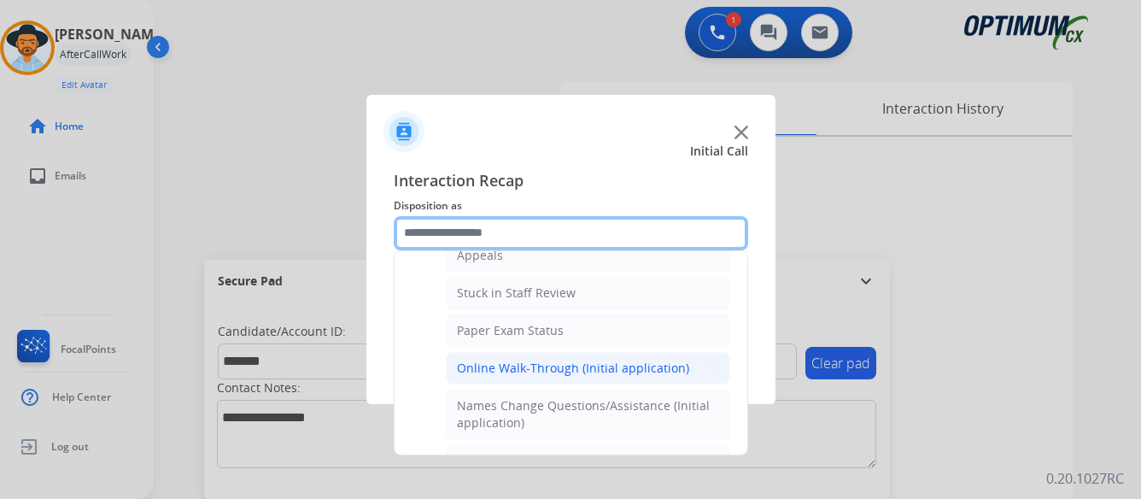 The image size is (1141, 499). I want to click on div: Online Walk-Through (Initial application), so click(573, 368).